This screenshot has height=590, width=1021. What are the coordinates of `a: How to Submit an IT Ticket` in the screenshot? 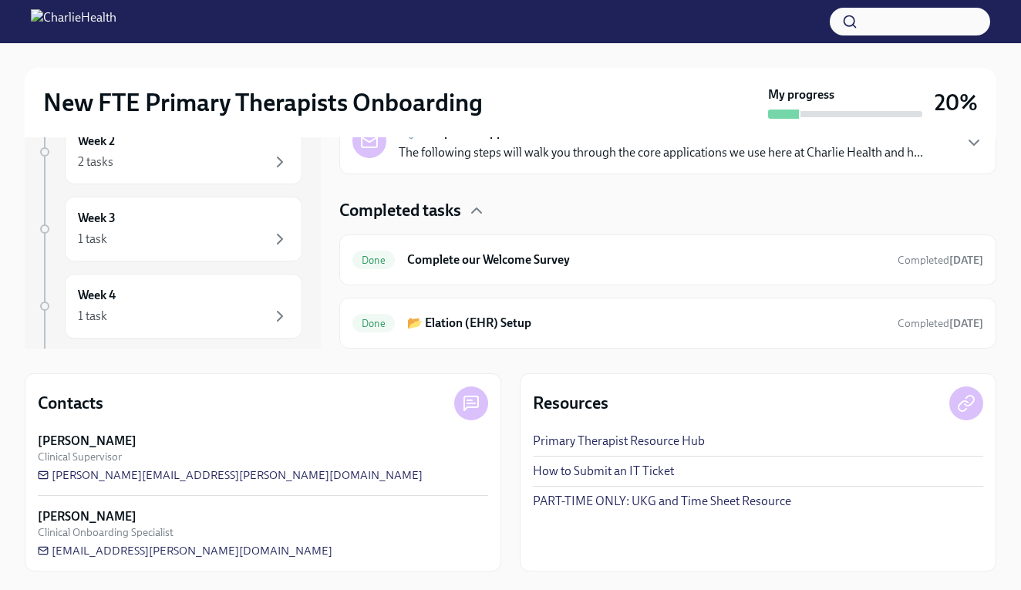 It's located at (603, 471).